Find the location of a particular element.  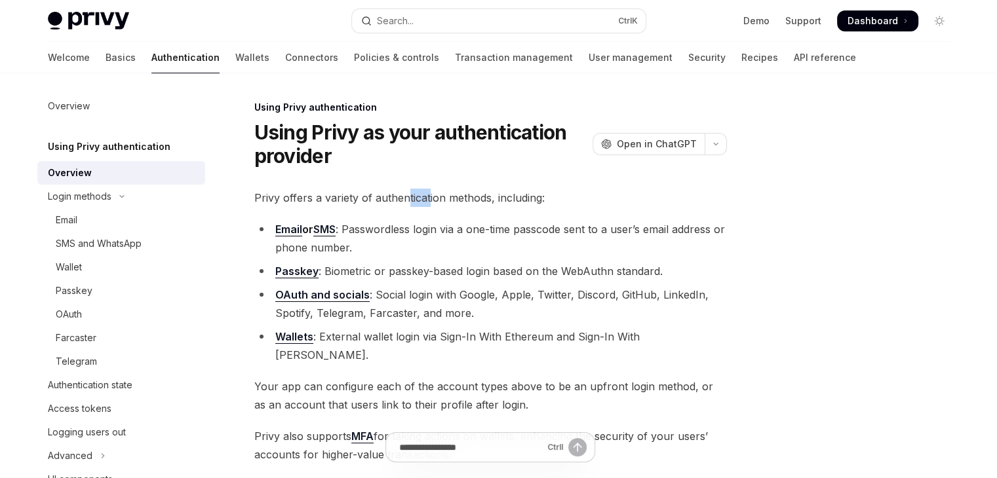

button: Toggle dark mode is located at coordinates (939, 21).